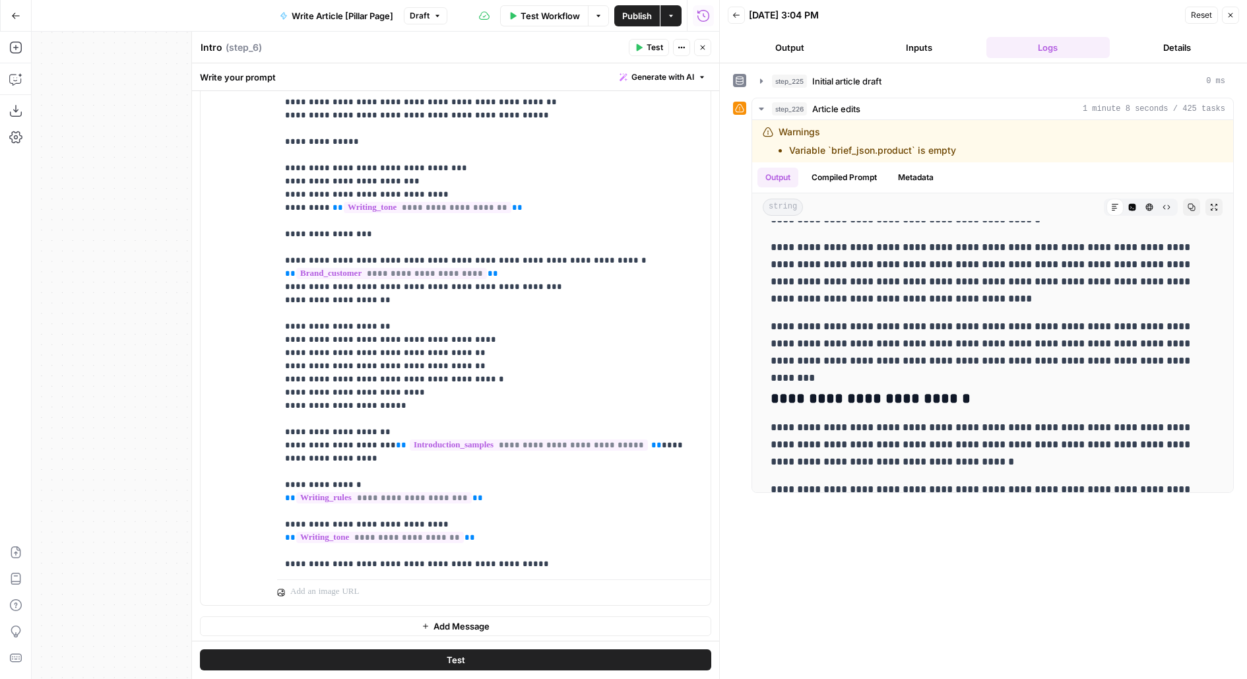  I want to click on button: Inputs, so click(919, 48).